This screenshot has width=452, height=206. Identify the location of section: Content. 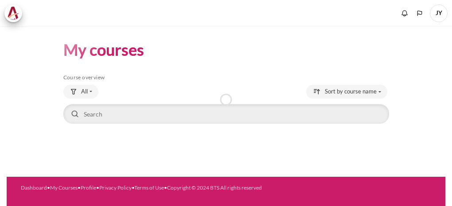
(226, 82).